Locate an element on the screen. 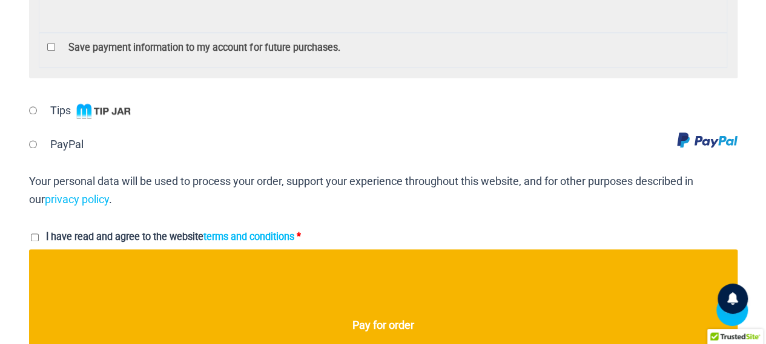 The width and height of the screenshot is (766, 344). label: PayPal is located at coordinates (67, 144).